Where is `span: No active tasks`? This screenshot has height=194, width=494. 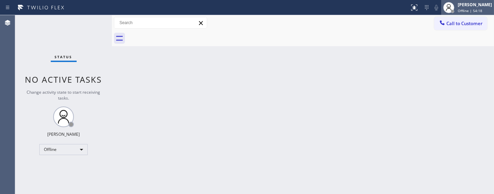 span: No active tasks is located at coordinates (64, 79).